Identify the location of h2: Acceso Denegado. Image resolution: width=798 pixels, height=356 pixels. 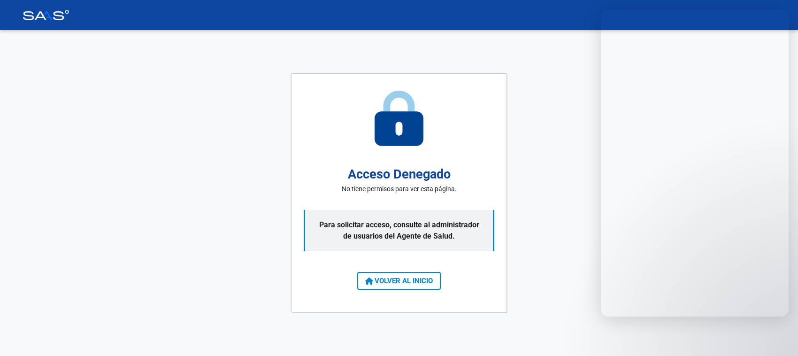
(399, 174).